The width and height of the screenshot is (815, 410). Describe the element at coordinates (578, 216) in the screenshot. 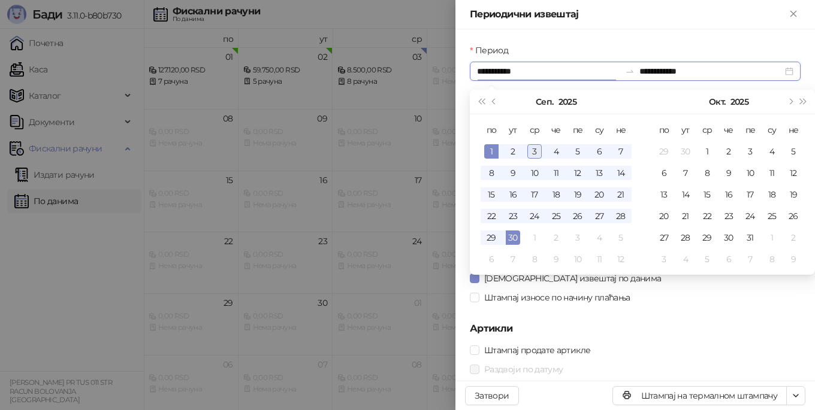

I see `td: 2025-09-26` at that location.